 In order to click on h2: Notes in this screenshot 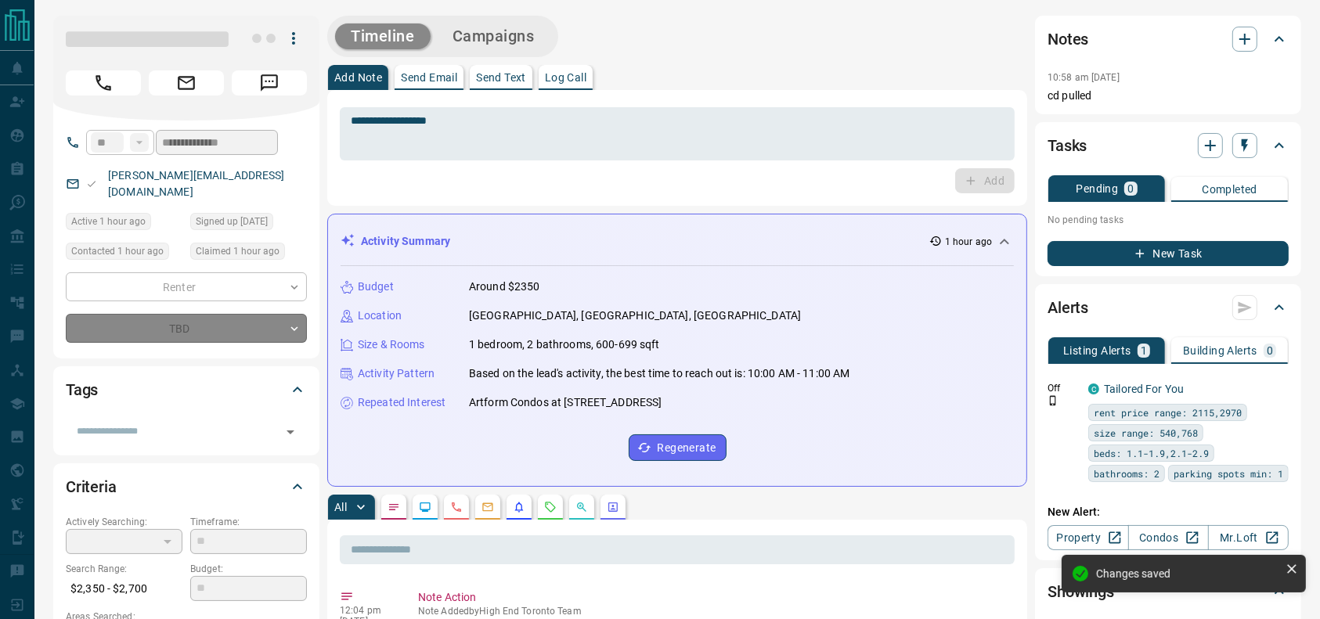, I will do `click(1068, 39)`.